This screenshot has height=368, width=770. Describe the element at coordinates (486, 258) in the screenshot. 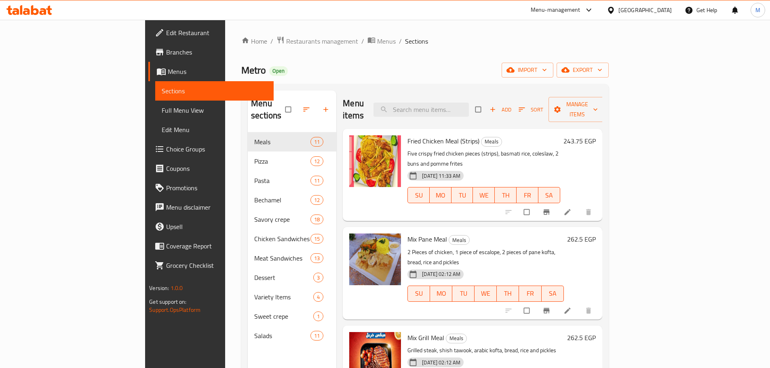

I see `p: 2 Pieces of chicken, 1 piece of escalope, 2 pieces of pane kofta, bread, rice and pickles` at that location.